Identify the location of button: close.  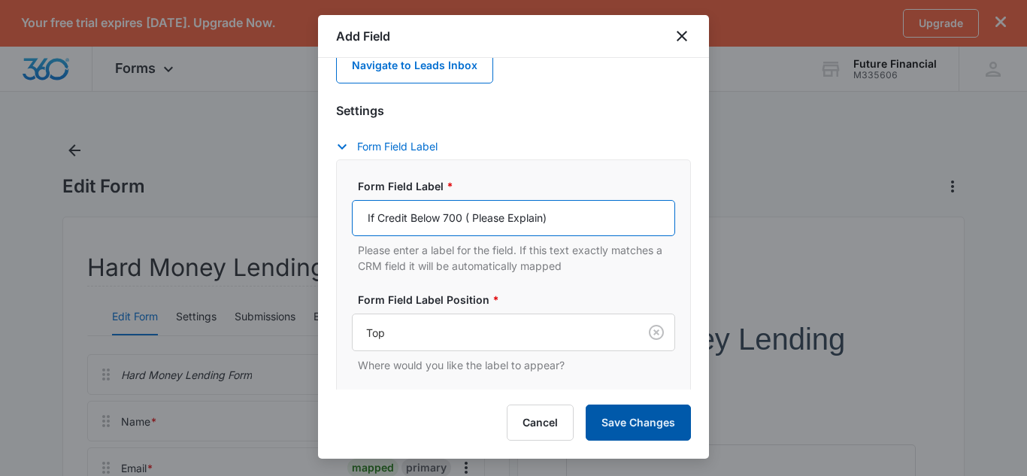
(682, 36).